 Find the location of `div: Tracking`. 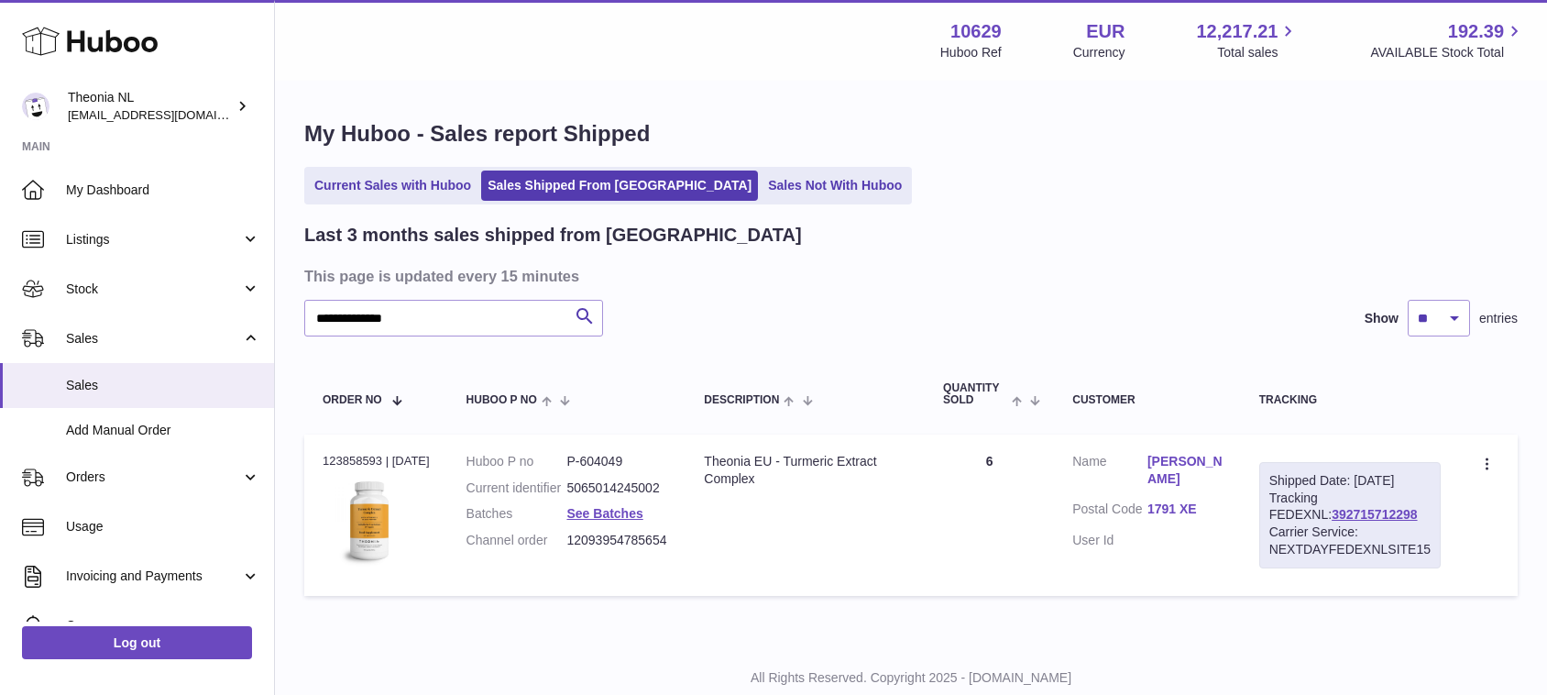

div: Tracking is located at coordinates (1350, 400).